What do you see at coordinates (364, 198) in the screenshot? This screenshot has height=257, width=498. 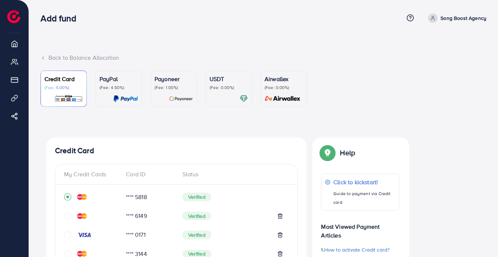 I see `p: Guide to payment via Credit card` at bounding box center [364, 198].